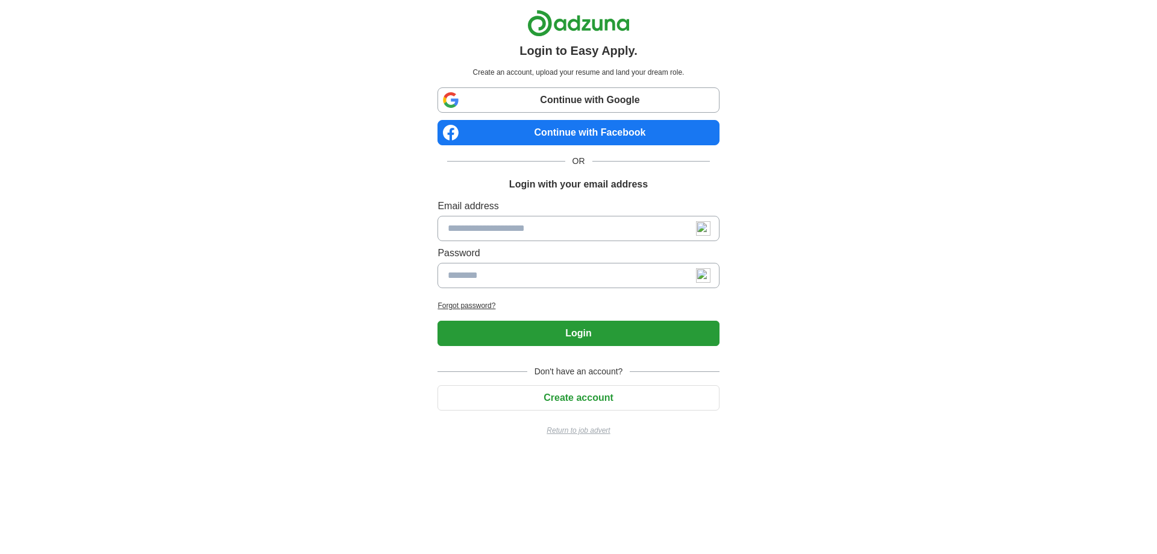 This screenshot has width=1157, height=554. Describe the element at coordinates (578, 371) in the screenshot. I see `span: Don't have an account?` at that location.